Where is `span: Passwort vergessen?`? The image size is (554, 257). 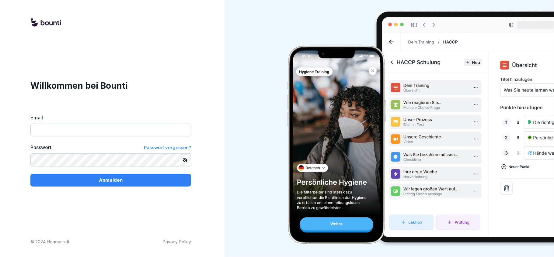 span: Passwort vergessen? is located at coordinates (167, 147).